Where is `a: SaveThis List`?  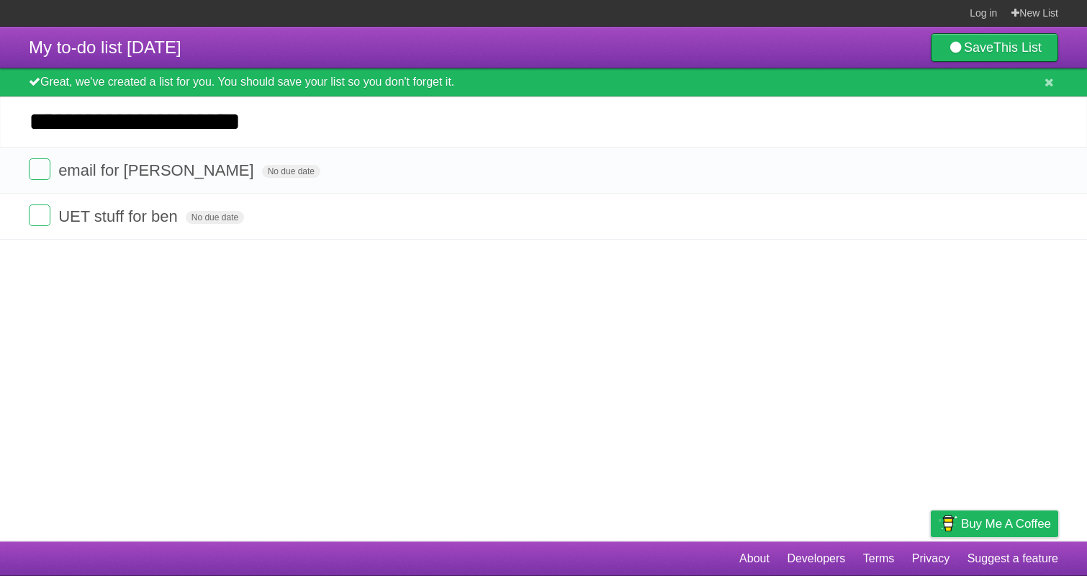
a: SaveThis List is located at coordinates (994, 48).